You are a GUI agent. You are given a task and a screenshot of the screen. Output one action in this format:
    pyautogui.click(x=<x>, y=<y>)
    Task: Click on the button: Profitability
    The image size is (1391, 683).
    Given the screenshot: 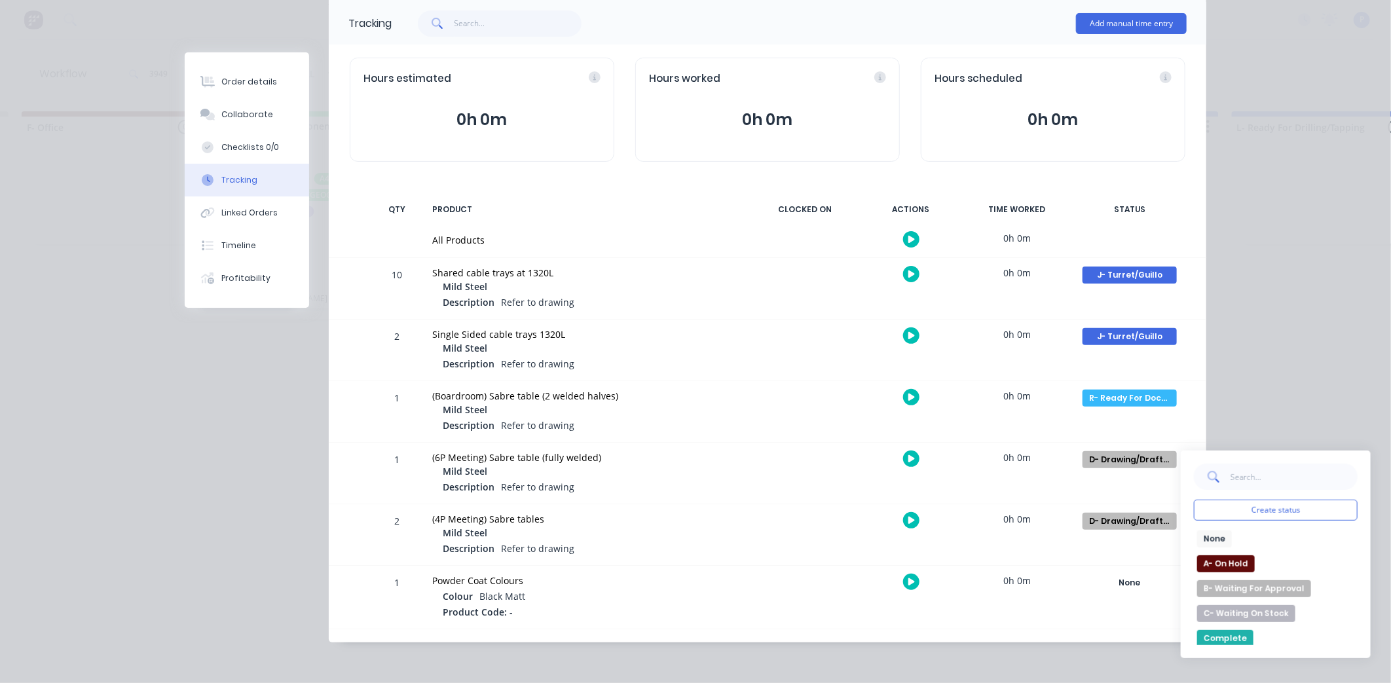 What is the action you would take?
    pyautogui.click(x=247, y=278)
    